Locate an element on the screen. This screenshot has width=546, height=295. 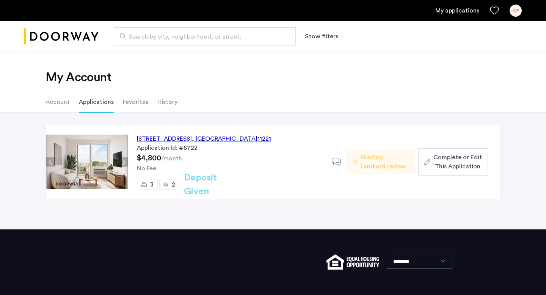
span: No Fee is located at coordinates (146, 168).